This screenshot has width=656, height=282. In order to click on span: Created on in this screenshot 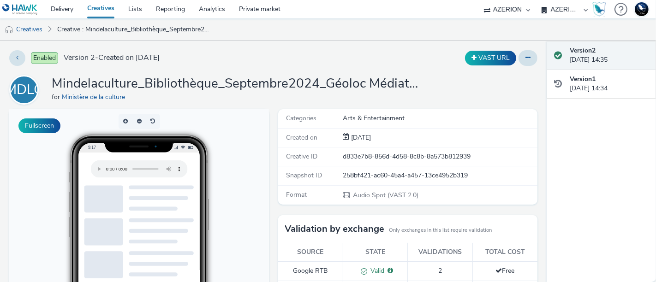, I will do `click(302, 137)`.